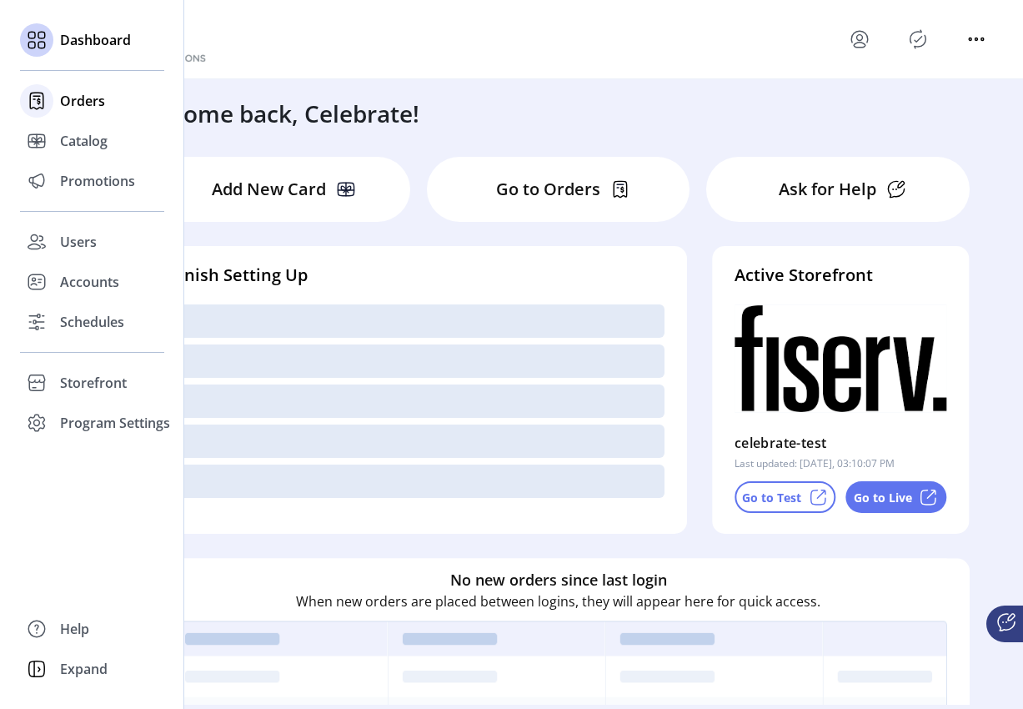  What do you see at coordinates (83, 101) in the screenshot?
I see `span: Orders` at bounding box center [83, 101].